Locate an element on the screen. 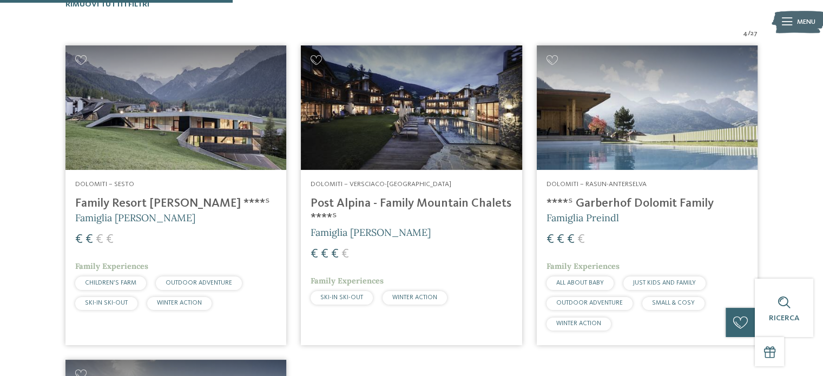 This screenshot has width=823, height=376. span: Famiglia Preindl is located at coordinates (582, 217).